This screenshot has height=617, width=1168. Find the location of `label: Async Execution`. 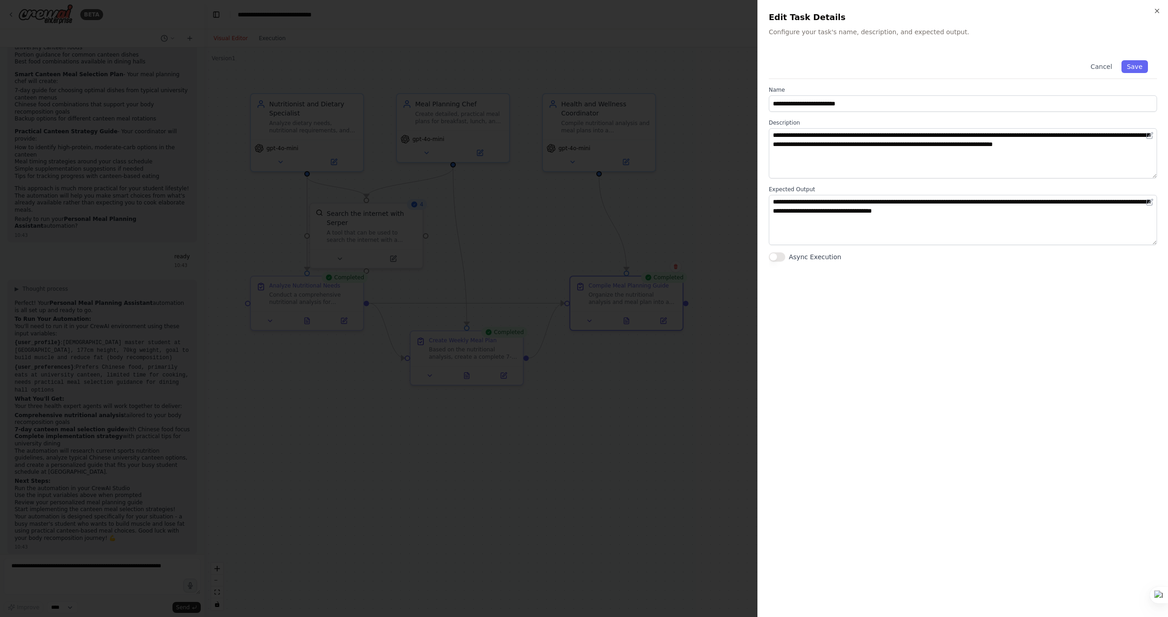

label: Async Execution is located at coordinates (815, 257).